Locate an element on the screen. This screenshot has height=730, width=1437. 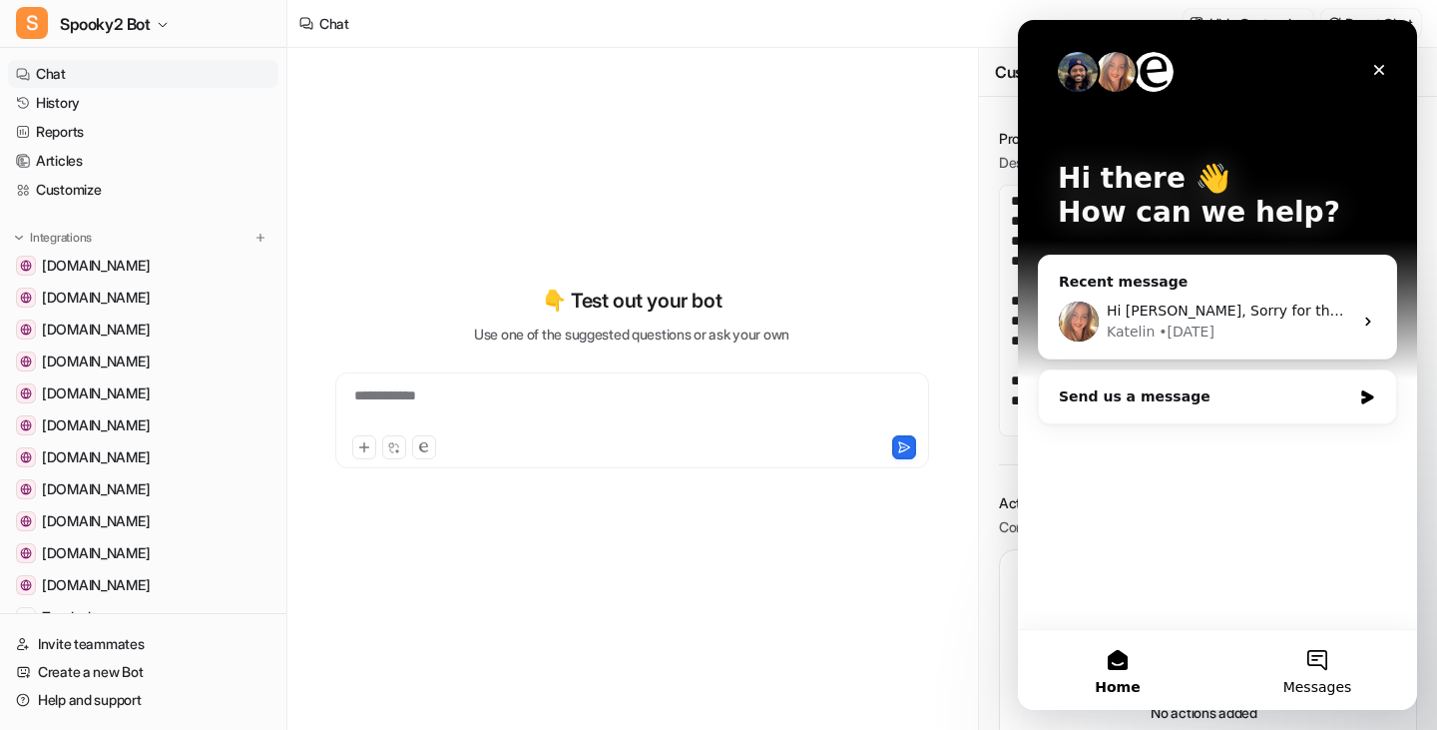
img: customize is located at coordinates (1197, 23).